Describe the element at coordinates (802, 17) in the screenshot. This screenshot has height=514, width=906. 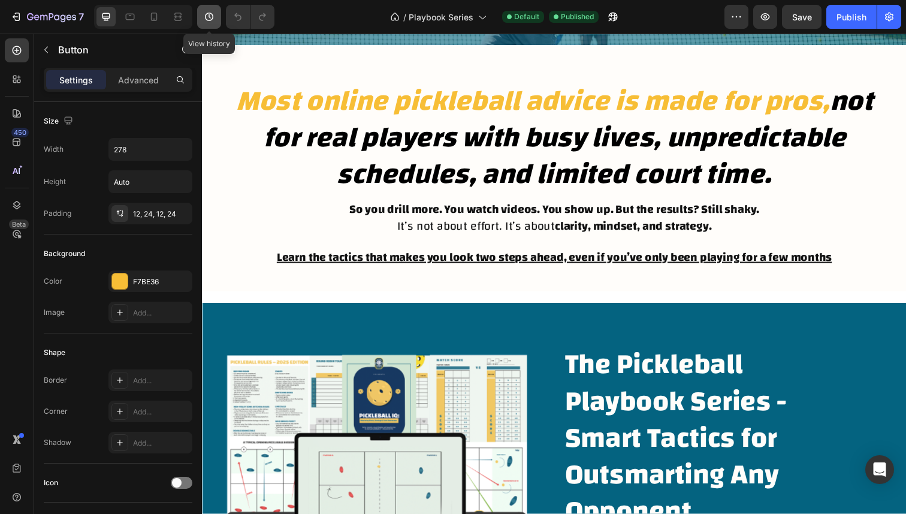
I see `span: Save` at that location.